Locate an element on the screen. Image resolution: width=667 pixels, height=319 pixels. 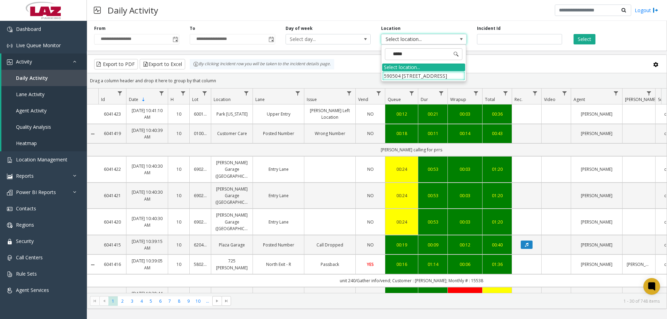
a: 00:03 is located at coordinates (464, 114).